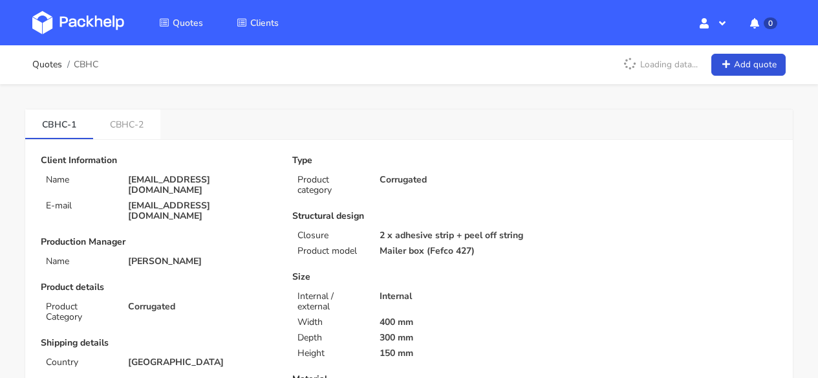 The image size is (818, 378). Describe the element at coordinates (257, 23) in the screenshot. I see `a: Clients` at that location.